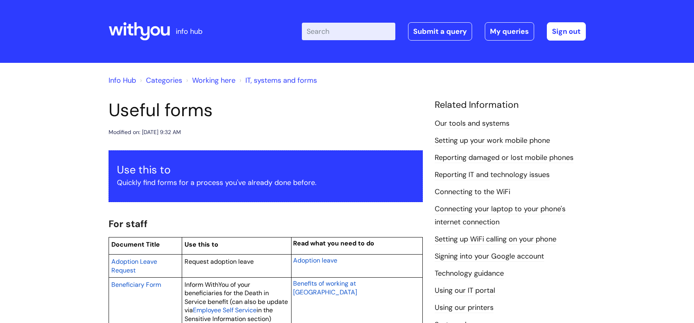 Image resolution: width=694 pixels, height=323 pixels. I want to click on span: Use this to, so click(201, 244).